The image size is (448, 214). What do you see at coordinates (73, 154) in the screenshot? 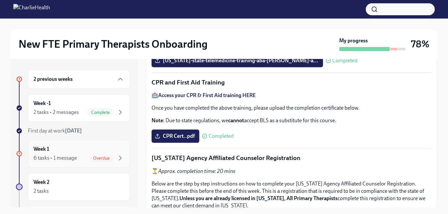
I see `a: Week 16 tasks • 1 messageOverdue` at bounding box center [73, 154].